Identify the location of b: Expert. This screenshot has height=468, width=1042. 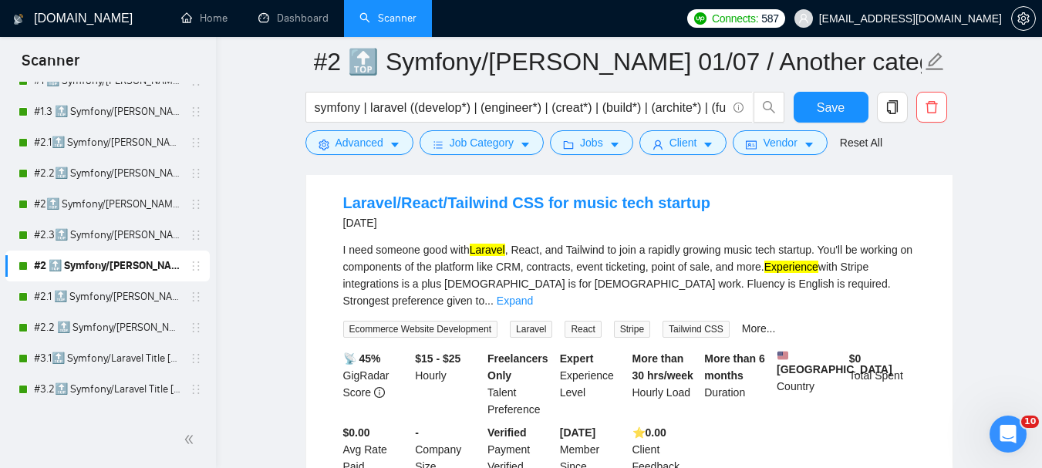
(577, 359).